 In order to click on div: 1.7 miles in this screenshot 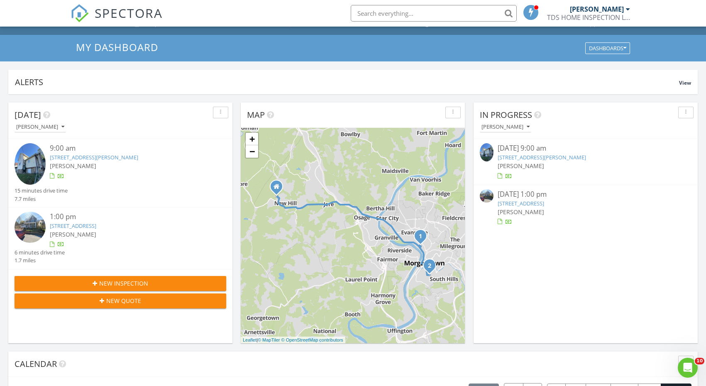, I will do `click(39, 260)`.